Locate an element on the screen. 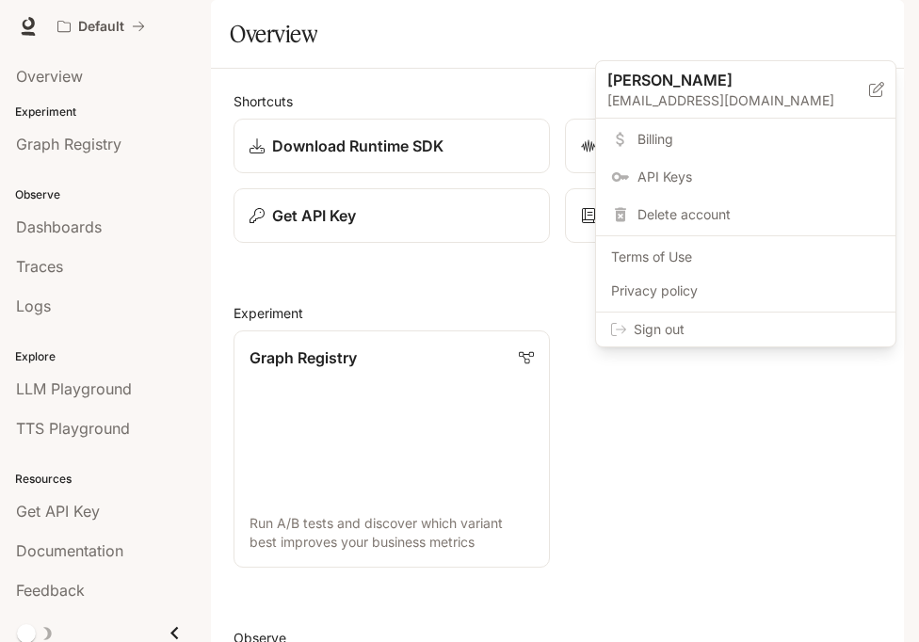 The image size is (919, 642). span: Billing is located at coordinates (759, 139).